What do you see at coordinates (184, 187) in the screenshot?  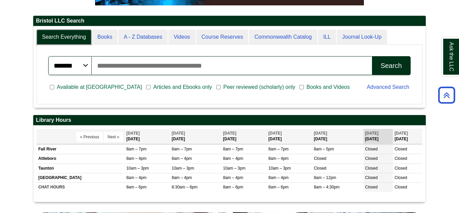 I see `span: 8:30am – 6pm` at bounding box center [184, 187].